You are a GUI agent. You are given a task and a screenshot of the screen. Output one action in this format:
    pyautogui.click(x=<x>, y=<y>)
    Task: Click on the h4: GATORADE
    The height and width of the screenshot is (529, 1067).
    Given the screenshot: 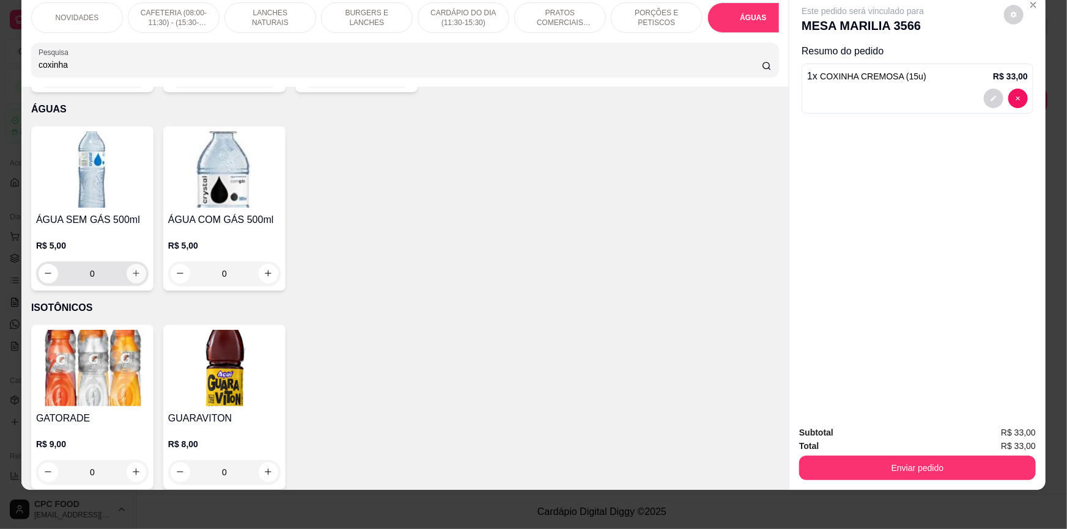 What is the action you would take?
    pyautogui.click(x=92, y=419)
    